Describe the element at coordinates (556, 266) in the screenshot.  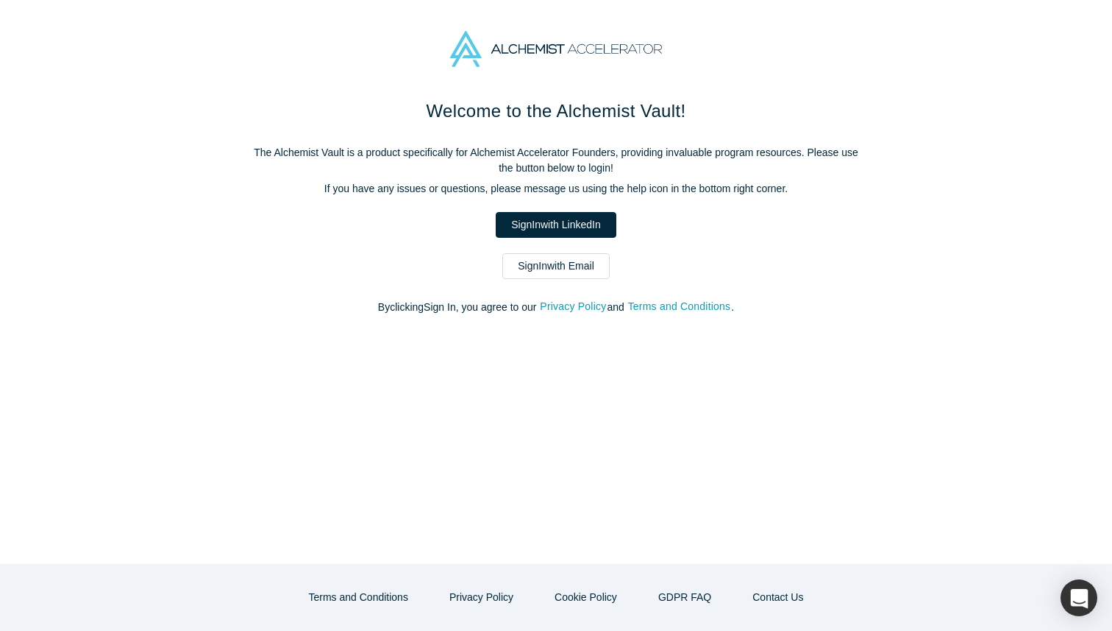
I see `a: SignInwith Email` at that location.